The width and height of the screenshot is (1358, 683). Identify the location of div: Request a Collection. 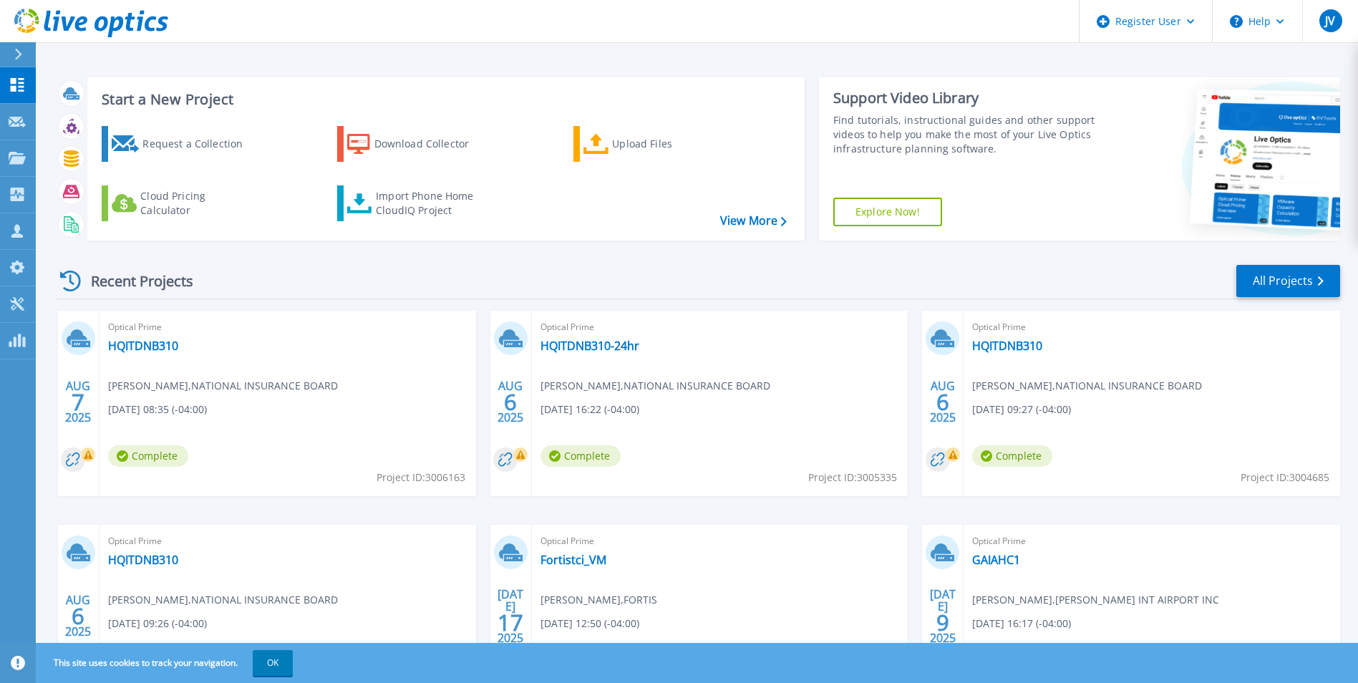
(200, 144).